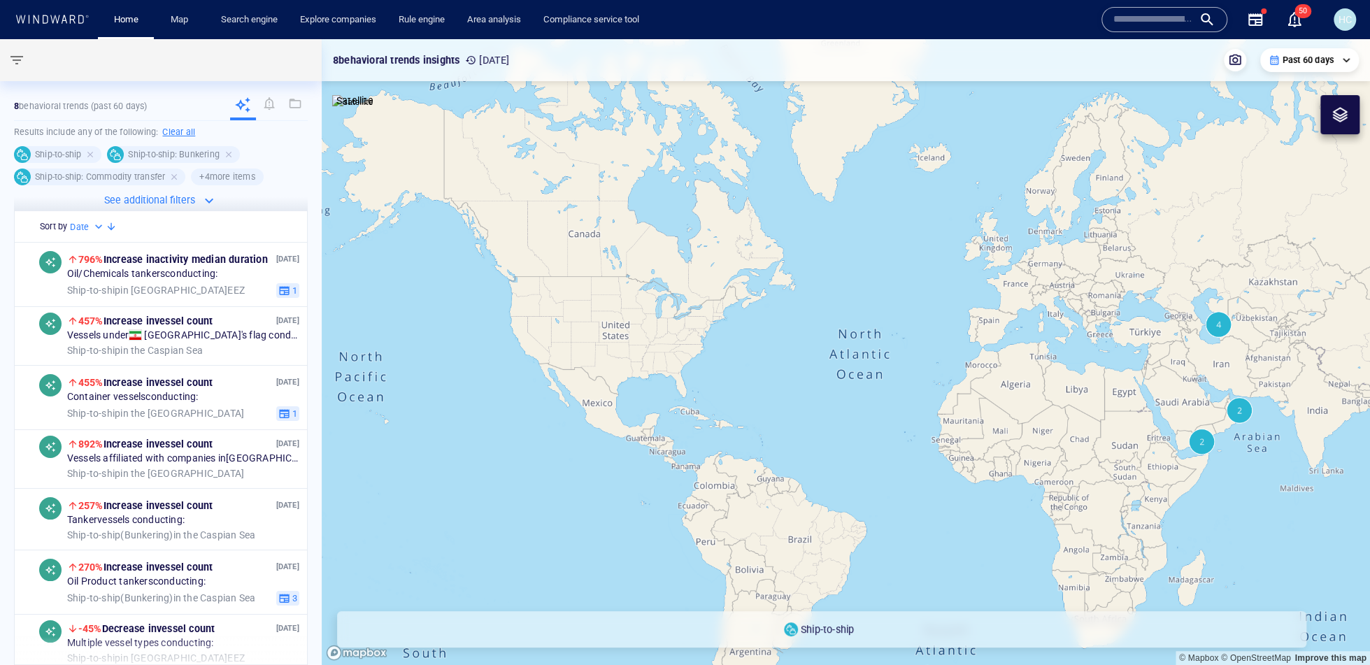  I want to click on span: 50, so click(1303, 11).